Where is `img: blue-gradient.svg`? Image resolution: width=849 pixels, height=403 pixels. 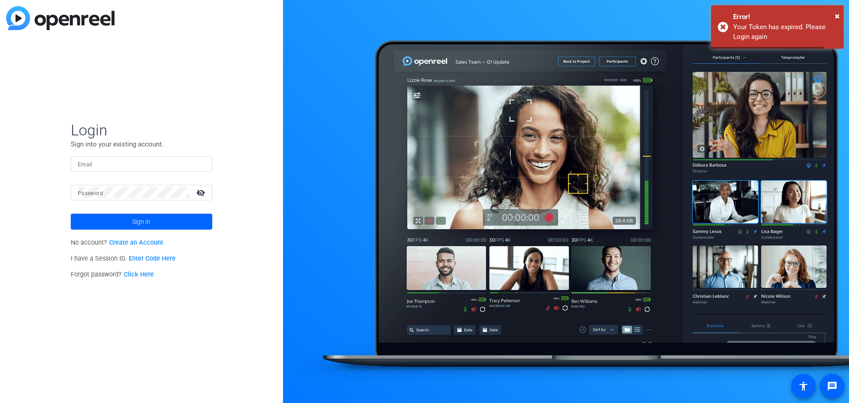 img: blue-gradient.svg is located at coordinates (60, 18).